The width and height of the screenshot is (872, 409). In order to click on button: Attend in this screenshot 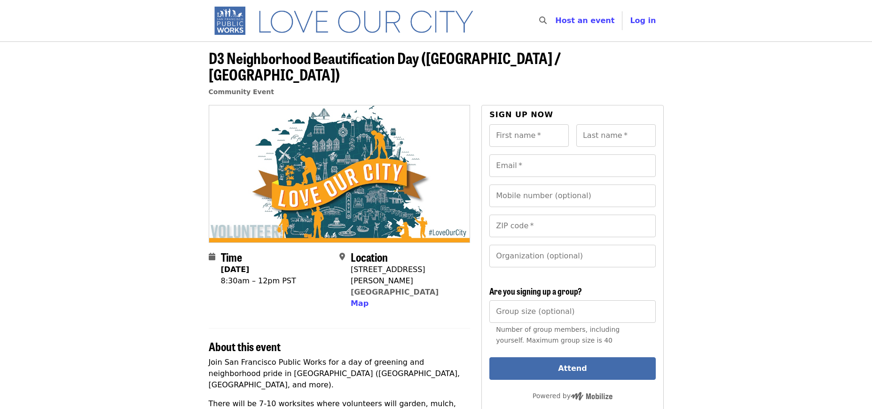, I will do `click(572, 368)`.